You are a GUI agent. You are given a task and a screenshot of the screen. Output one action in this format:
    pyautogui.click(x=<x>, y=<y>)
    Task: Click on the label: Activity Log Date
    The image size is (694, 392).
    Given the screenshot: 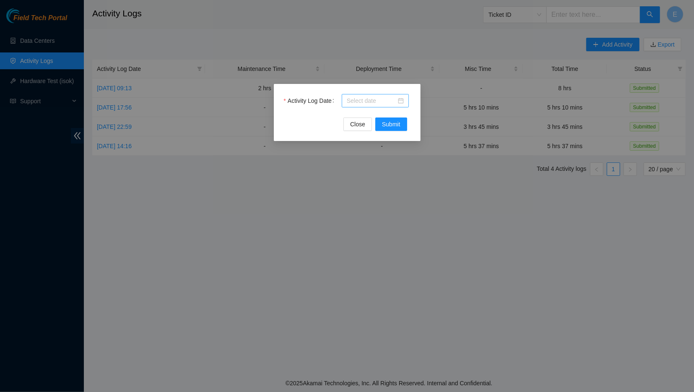 What is the action you would take?
    pyautogui.click(x=311, y=101)
    